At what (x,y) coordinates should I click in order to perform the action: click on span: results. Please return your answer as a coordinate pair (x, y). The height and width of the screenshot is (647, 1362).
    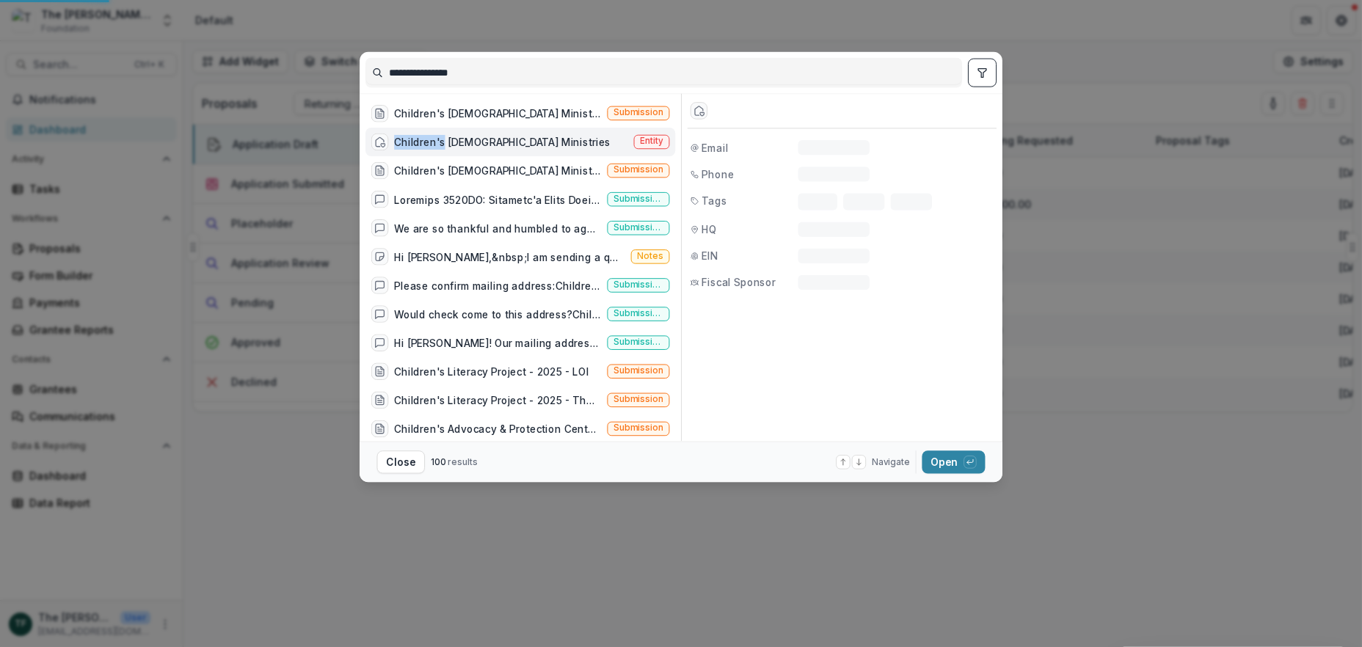
    Looking at the image, I should click on (462, 462).